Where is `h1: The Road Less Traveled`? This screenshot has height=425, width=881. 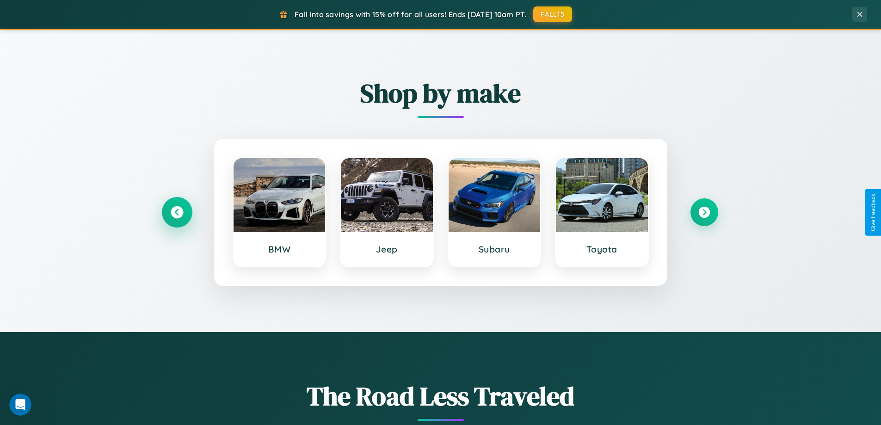 h1: The Road Less Traveled is located at coordinates (441, 396).